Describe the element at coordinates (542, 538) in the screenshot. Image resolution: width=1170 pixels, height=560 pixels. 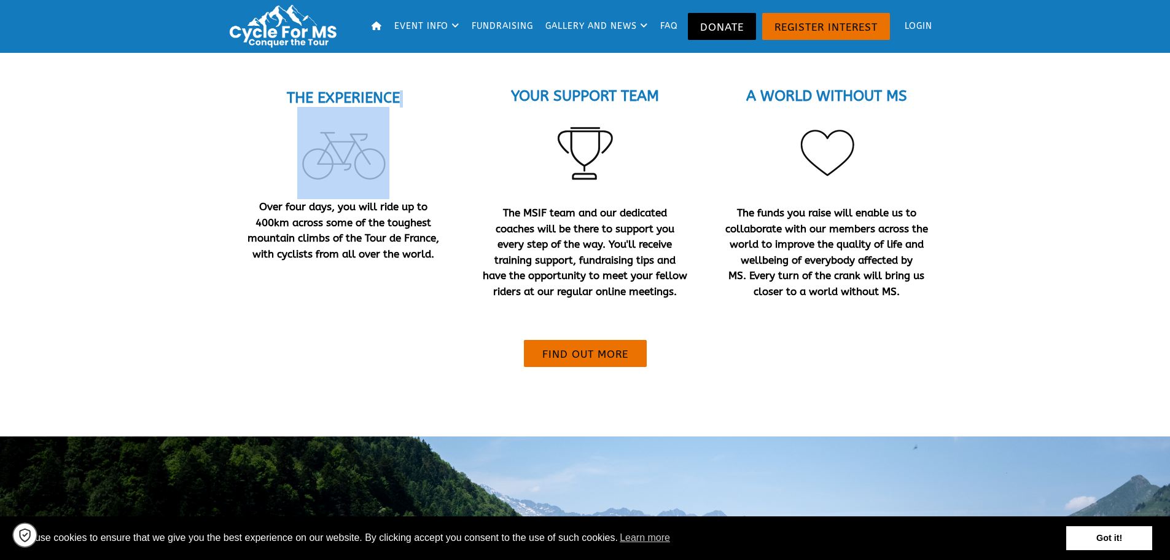
I see `span: We use cookies to ensure that we give you the best experience on our website. By clicking accept ...` at that location.